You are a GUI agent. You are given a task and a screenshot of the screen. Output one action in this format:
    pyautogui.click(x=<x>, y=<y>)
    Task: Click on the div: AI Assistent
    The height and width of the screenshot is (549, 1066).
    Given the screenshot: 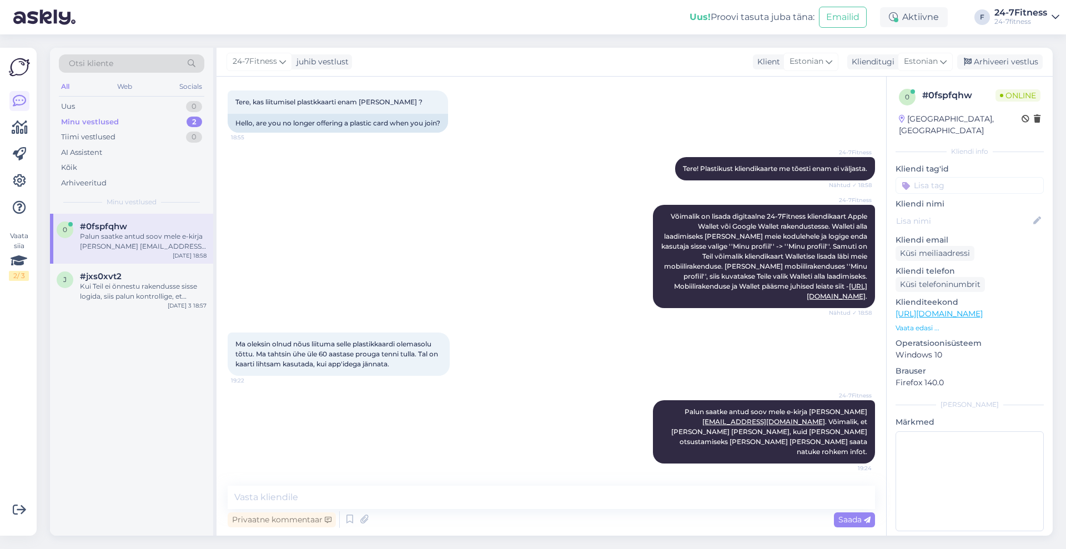 What is the action you would take?
    pyautogui.click(x=82, y=153)
    